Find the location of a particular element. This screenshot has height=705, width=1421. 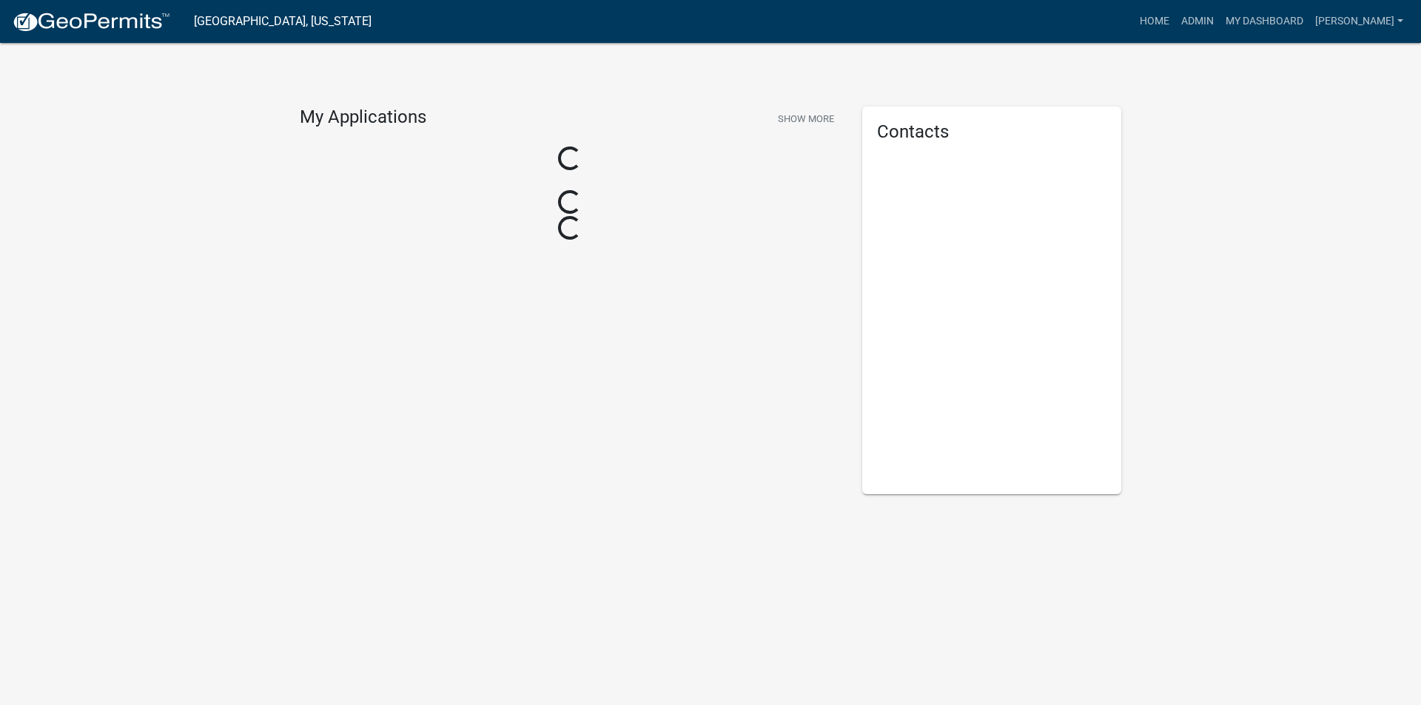

button: Show More is located at coordinates (806, 118).